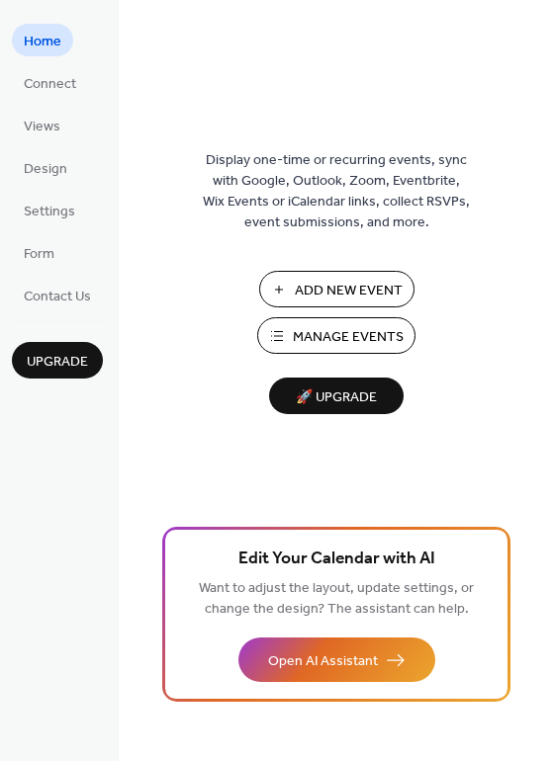  What do you see at coordinates (39, 254) in the screenshot?
I see `span: Form` at bounding box center [39, 254].